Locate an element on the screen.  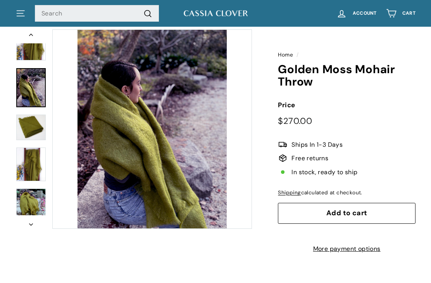
a: Cart is located at coordinates (401, 13).